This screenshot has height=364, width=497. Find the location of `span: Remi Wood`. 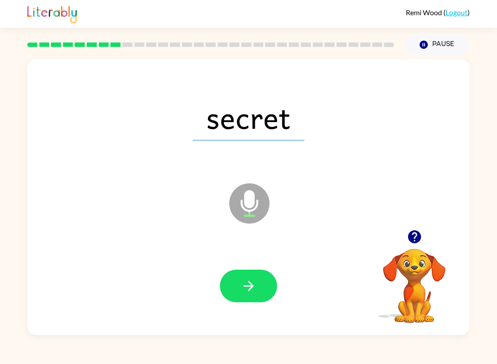

span: Remi Wood is located at coordinates (425, 12).